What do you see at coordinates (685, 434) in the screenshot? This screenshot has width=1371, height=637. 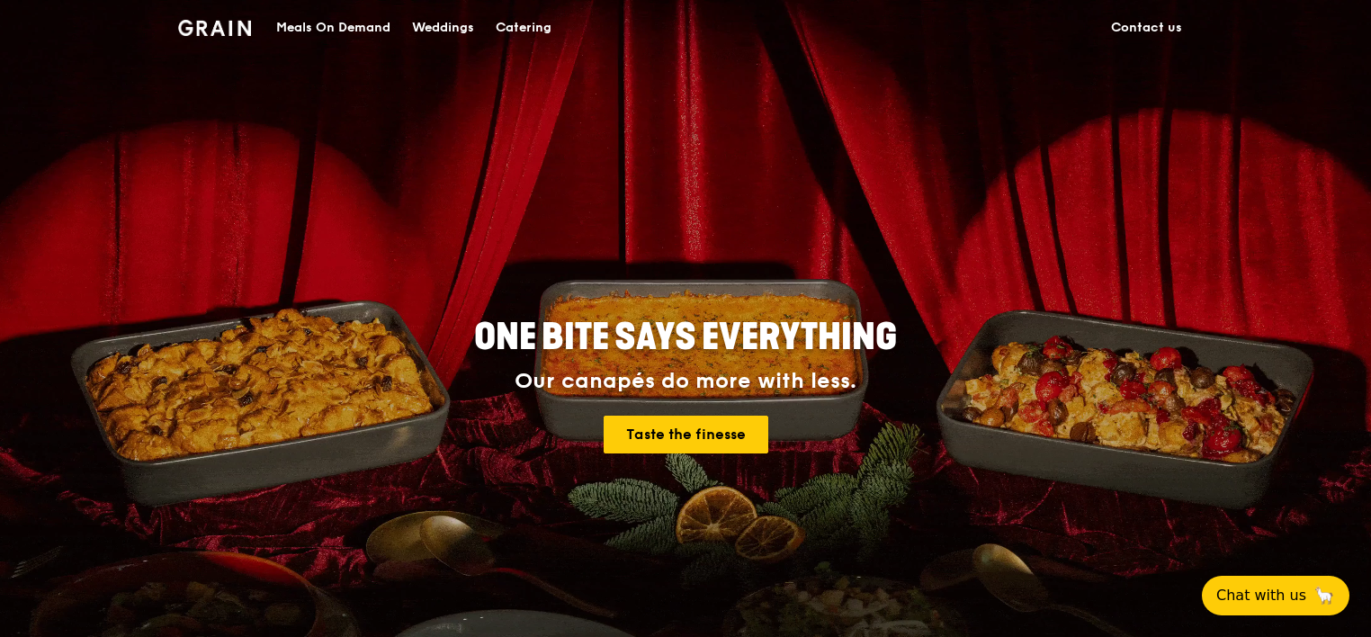 I see `a: Taste the finesse` at bounding box center [685, 434].